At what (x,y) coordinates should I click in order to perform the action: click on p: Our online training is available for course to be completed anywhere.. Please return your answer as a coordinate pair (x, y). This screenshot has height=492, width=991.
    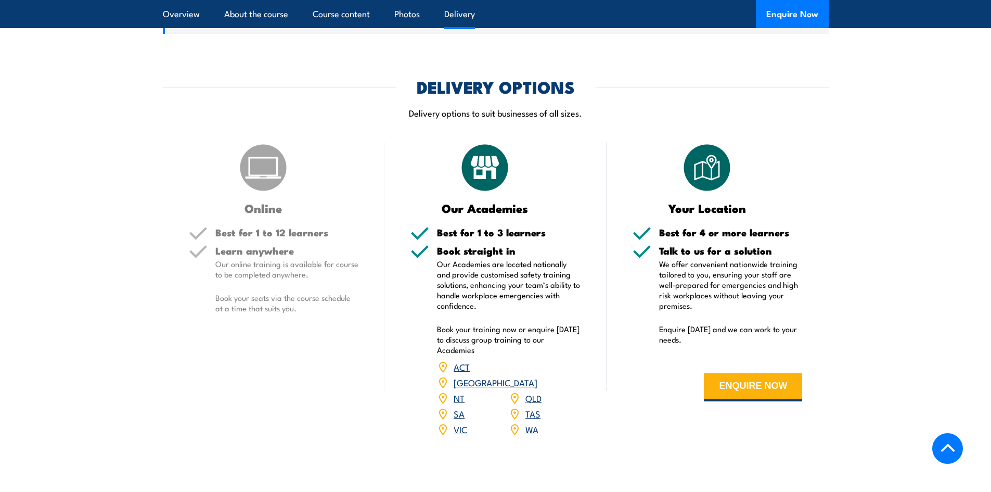
    Looking at the image, I should click on (287, 269).